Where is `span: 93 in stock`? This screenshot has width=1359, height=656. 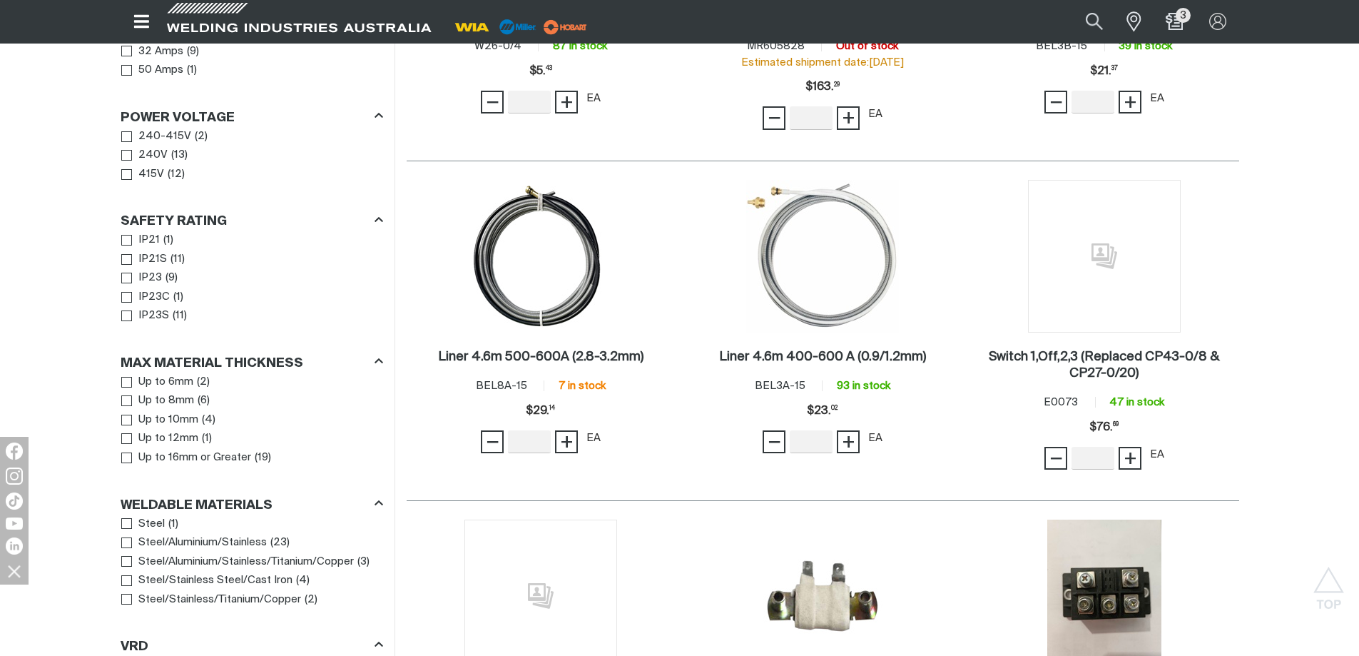 span: 93 in stock is located at coordinates (863, 385).